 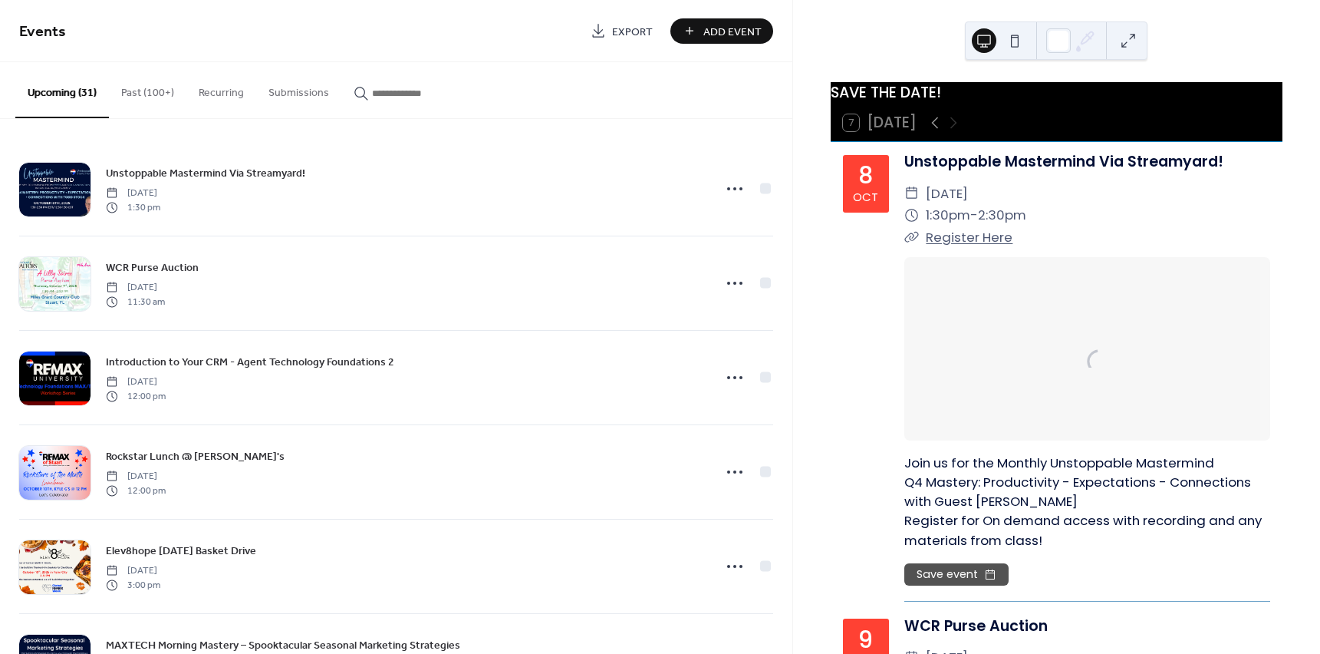 What do you see at coordinates (283, 644) in the screenshot?
I see `a: MAXTECH Morning Mastery – Spooktacular Seasonal Marketing Strategies` at bounding box center [283, 644].